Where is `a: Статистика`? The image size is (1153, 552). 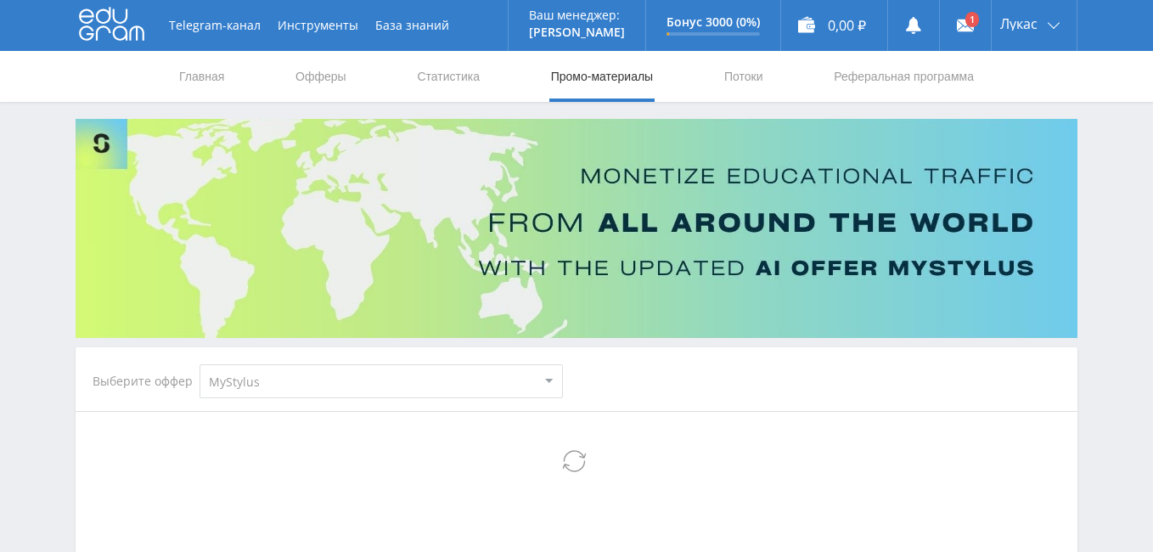 a: Статистика is located at coordinates (448, 76).